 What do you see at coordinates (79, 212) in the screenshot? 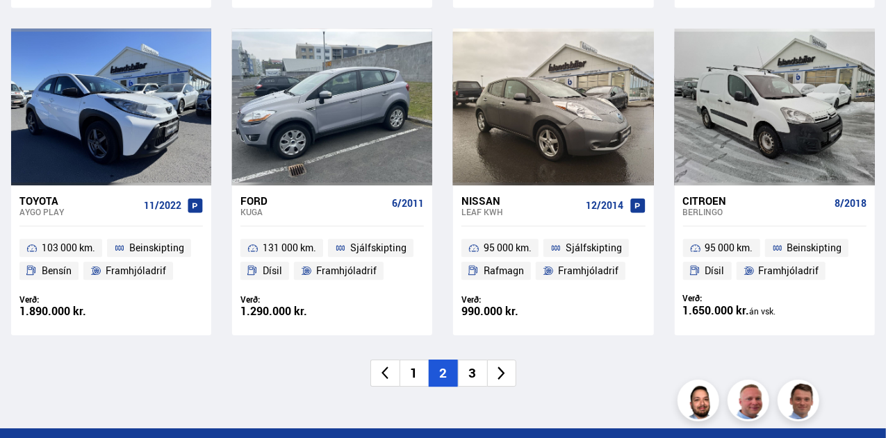
I see `div: Aygo PLAY` at bounding box center [79, 212].